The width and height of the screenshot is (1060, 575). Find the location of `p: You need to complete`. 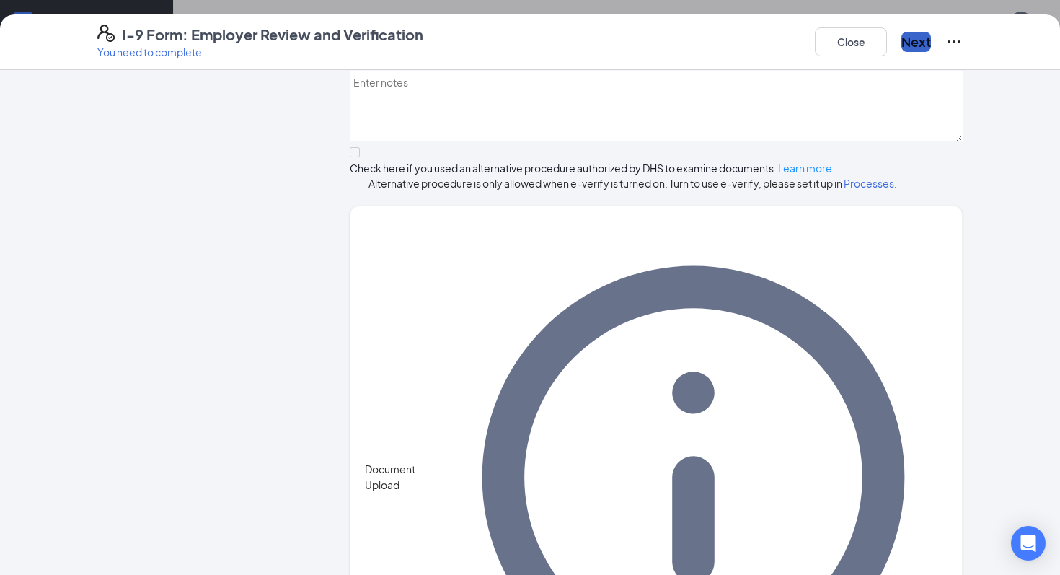

p: You need to complete is located at coordinates (260, 52).